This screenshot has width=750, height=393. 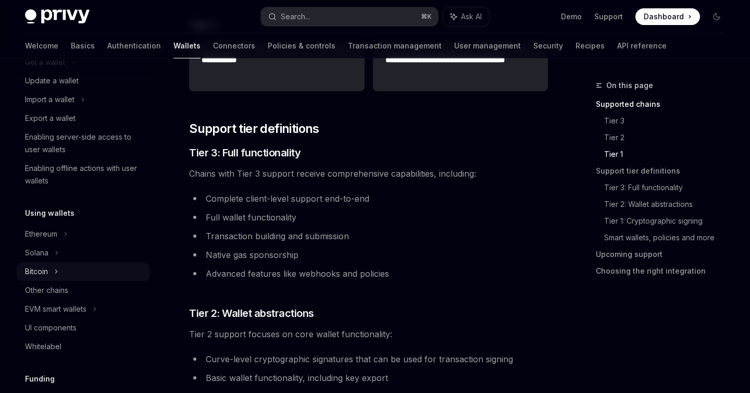 I want to click on div: Whitelabel, so click(x=43, y=346).